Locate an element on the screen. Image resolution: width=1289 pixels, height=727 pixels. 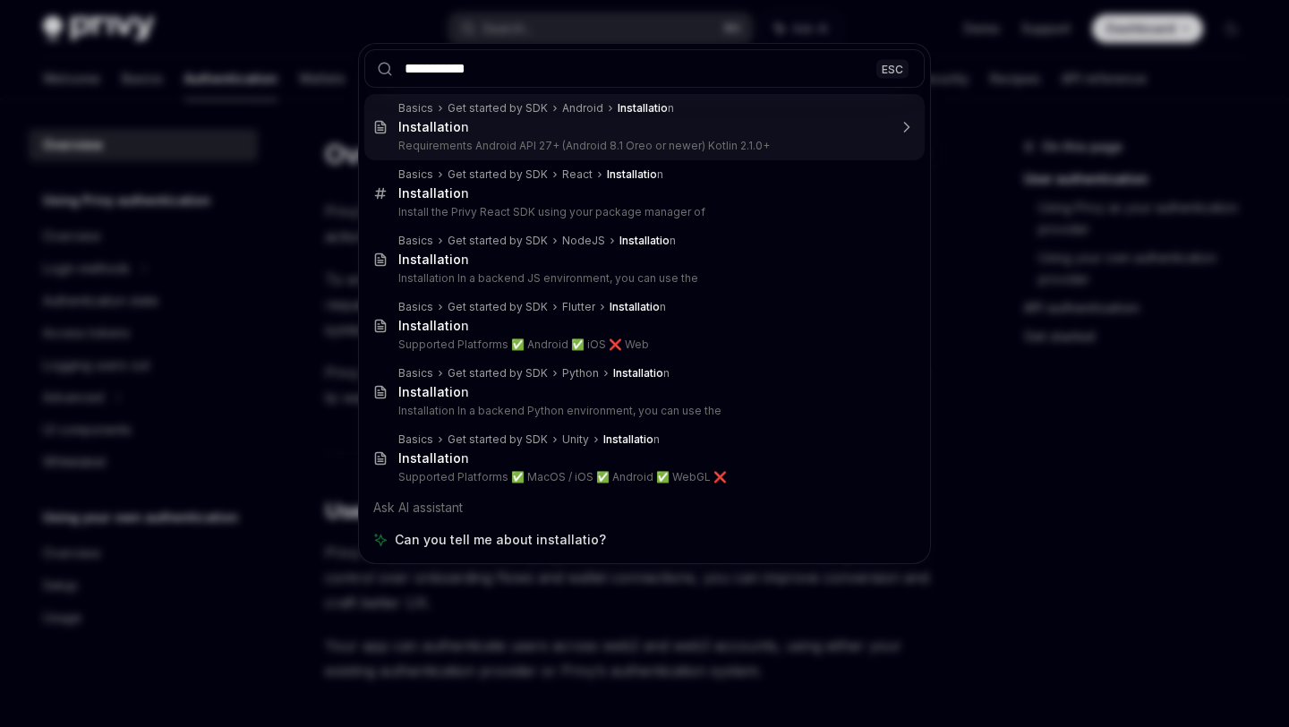
div: ESC is located at coordinates (893, 68).